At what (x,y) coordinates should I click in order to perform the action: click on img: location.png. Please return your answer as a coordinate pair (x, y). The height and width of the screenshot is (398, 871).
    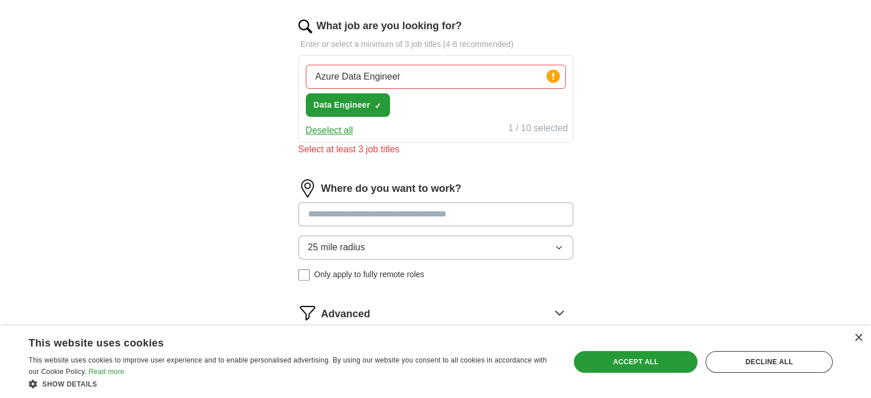
    Looking at the image, I should click on (308, 188).